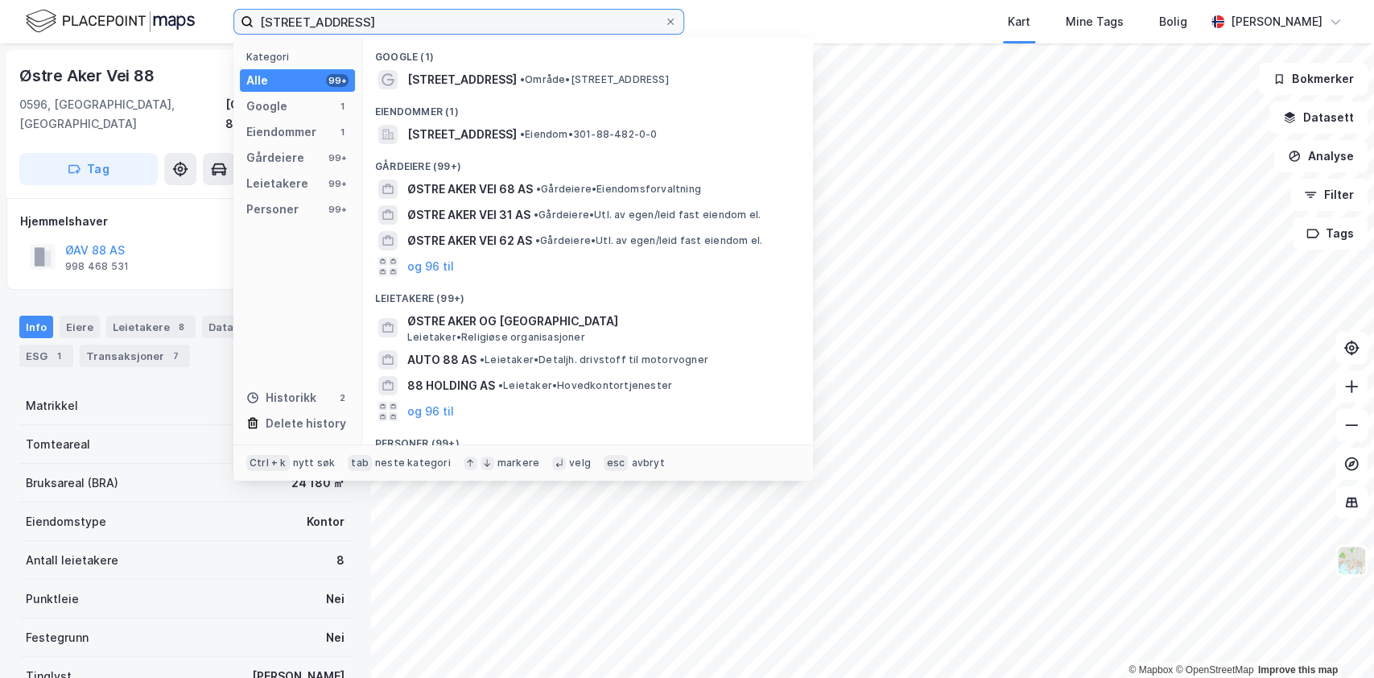 The width and height of the screenshot is (1374, 678). Describe the element at coordinates (469, 241) in the screenshot. I see `span: ØSTRE AKER VEI 62 AS` at that location.